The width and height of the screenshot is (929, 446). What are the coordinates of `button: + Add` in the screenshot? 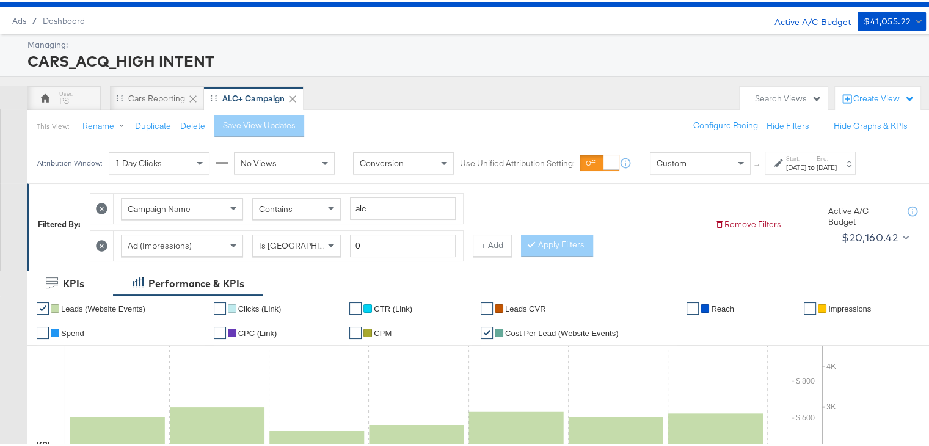 It's located at (492, 243).